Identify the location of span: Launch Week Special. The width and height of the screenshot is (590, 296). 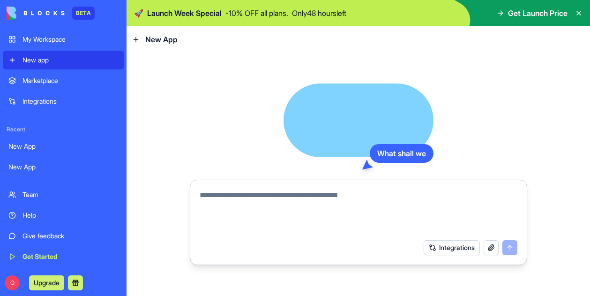
(184, 13).